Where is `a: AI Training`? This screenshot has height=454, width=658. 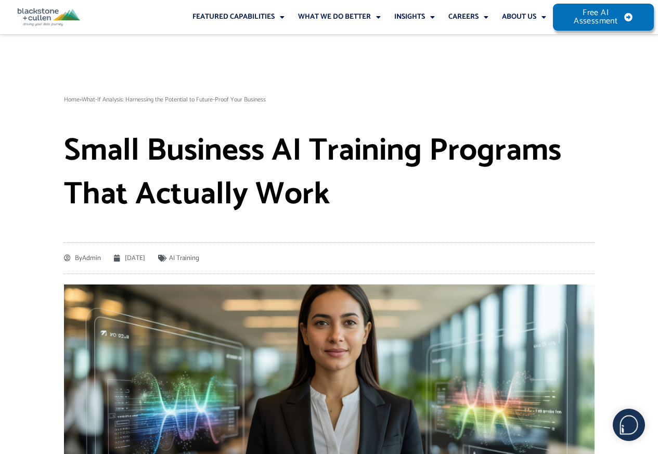 a: AI Training is located at coordinates (184, 258).